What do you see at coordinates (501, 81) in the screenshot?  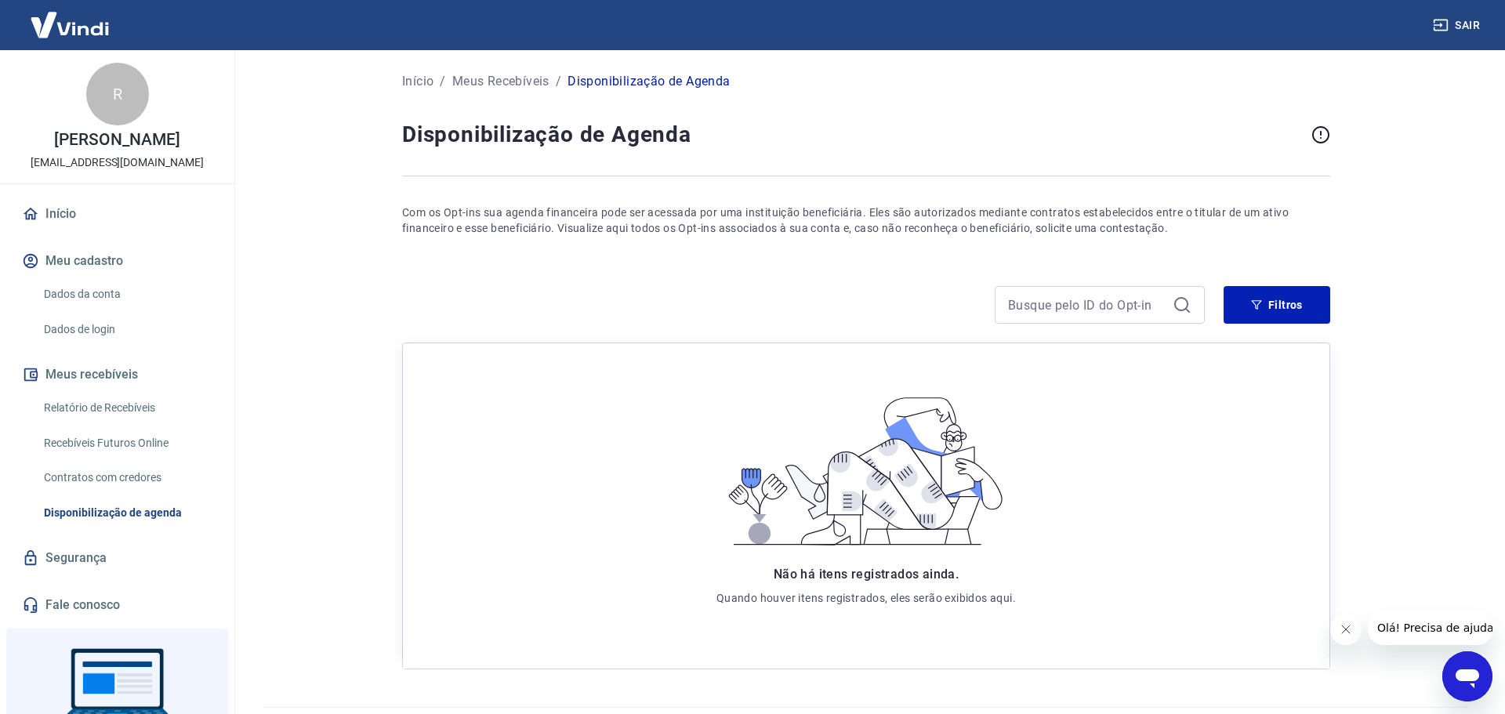 I see `p: Meus Recebíveis` at bounding box center [501, 81].